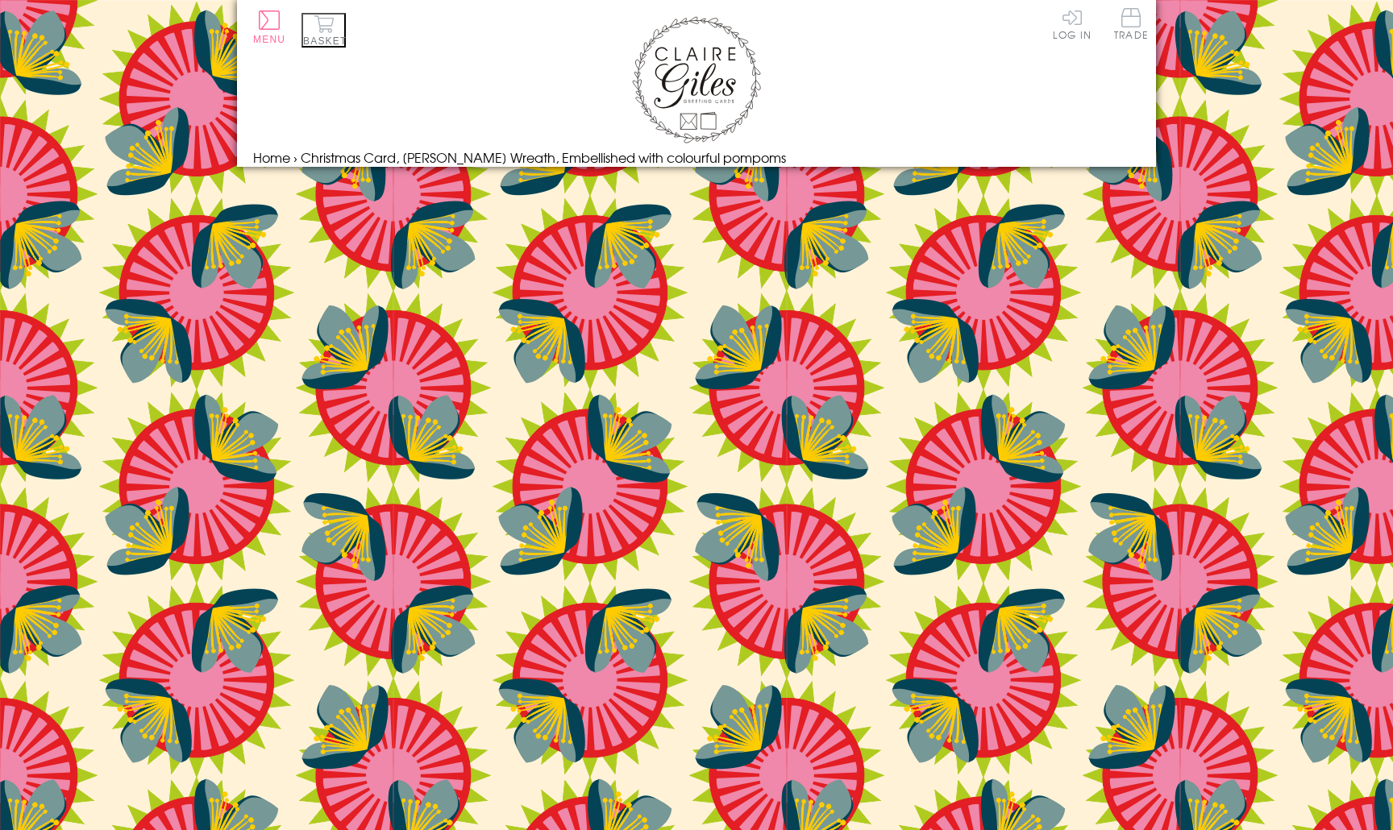 Image resolution: width=1393 pixels, height=830 pixels. I want to click on button: Menu, so click(269, 27).